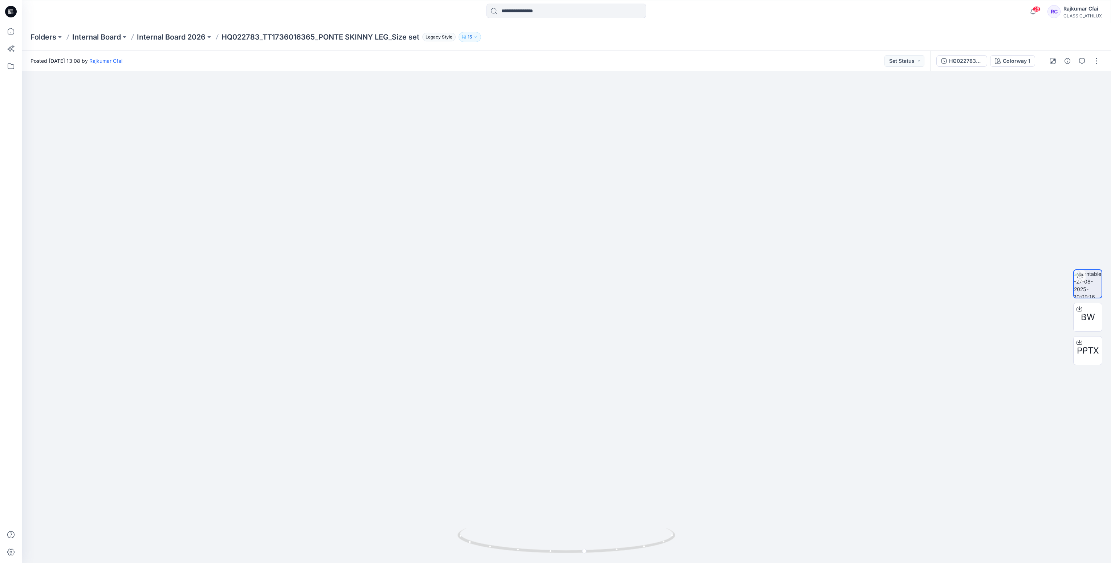  What do you see at coordinates (437, 37) in the screenshot?
I see `button: Legacy Style` at bounding box center [437, 37].